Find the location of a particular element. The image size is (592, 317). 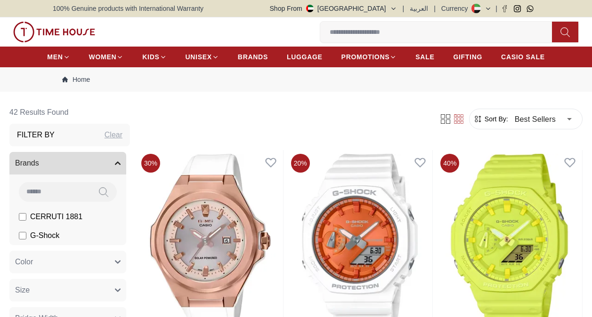

span: 30 % is located at coordinates (151, 163).